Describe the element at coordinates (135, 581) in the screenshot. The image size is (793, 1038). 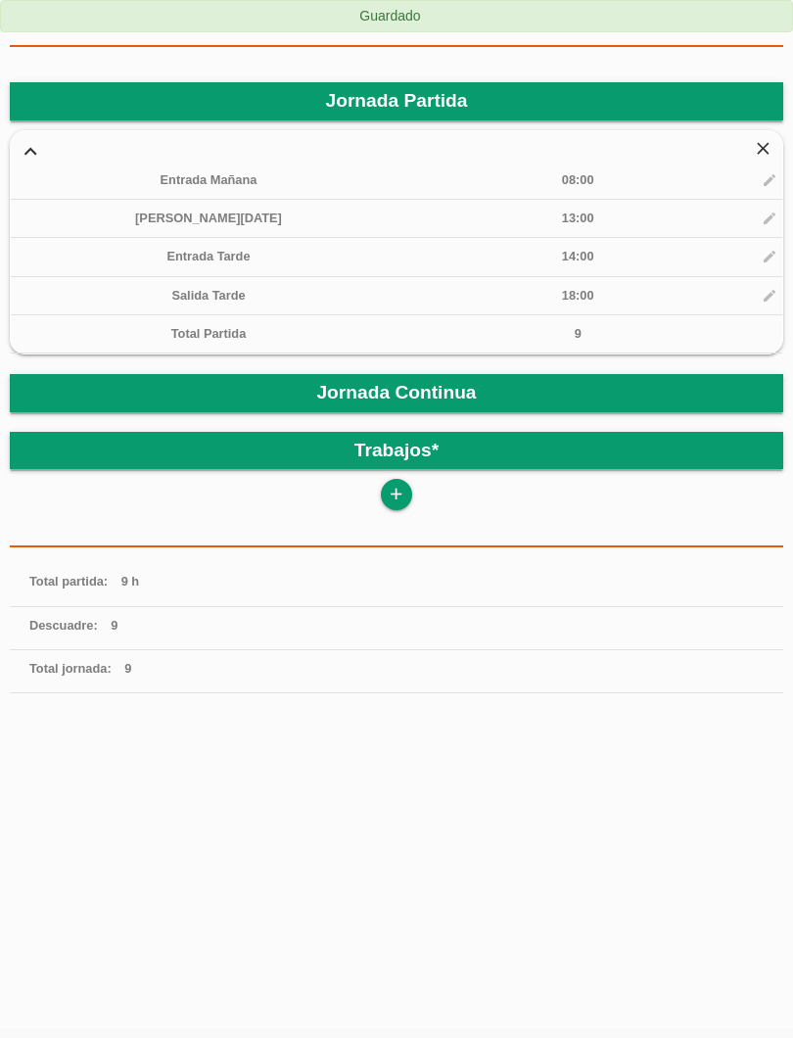
I see `span: h` at that location.